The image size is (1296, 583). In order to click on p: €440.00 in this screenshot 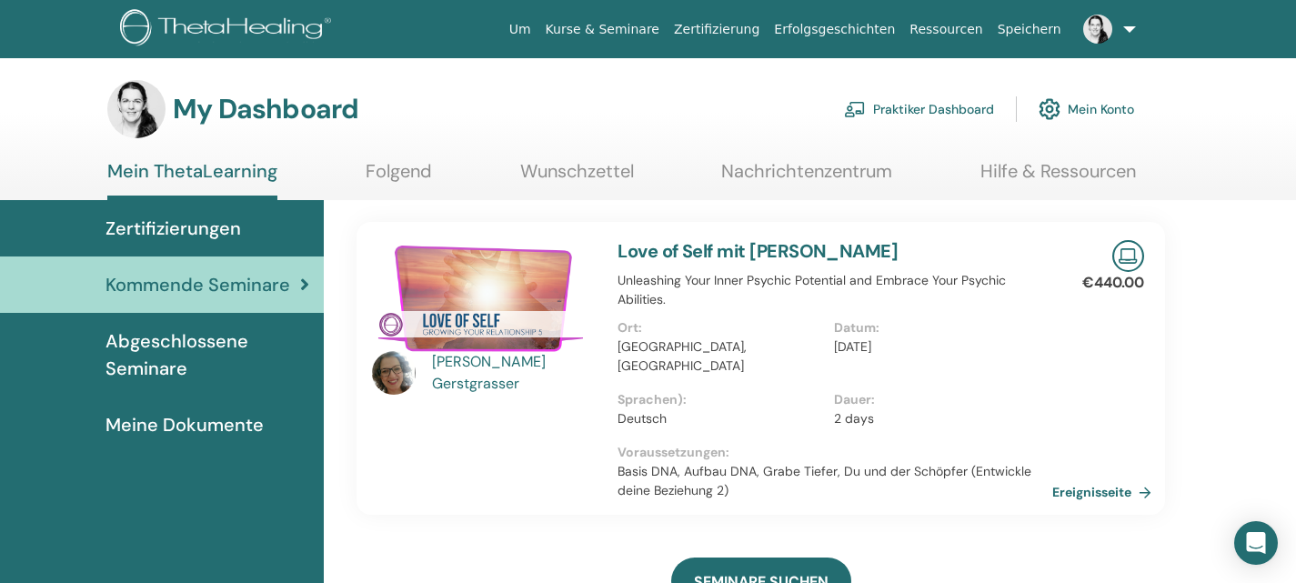, I will do `click(1113, 283)`.